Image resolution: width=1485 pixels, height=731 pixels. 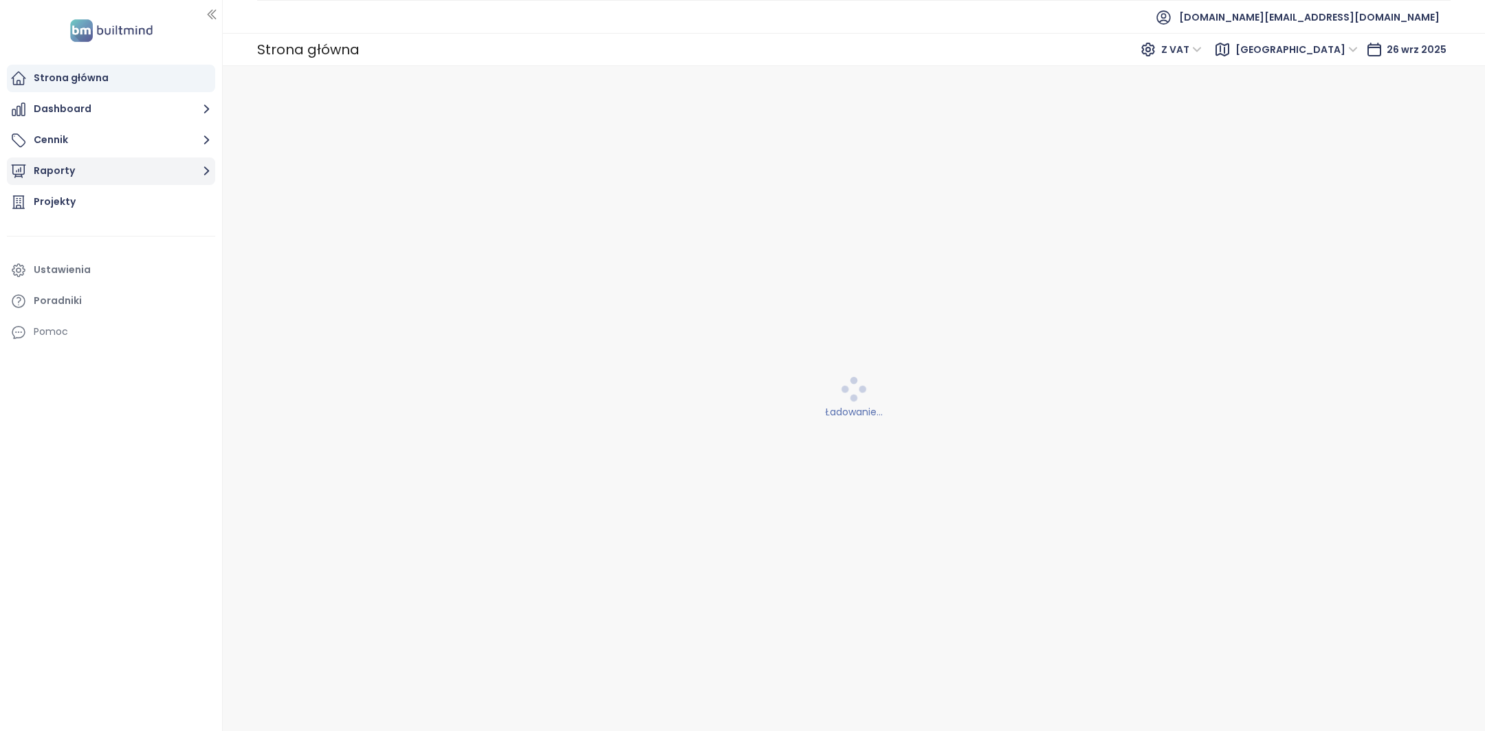 I want to click on div: Ładowanie..., so click(x=854, y=412).